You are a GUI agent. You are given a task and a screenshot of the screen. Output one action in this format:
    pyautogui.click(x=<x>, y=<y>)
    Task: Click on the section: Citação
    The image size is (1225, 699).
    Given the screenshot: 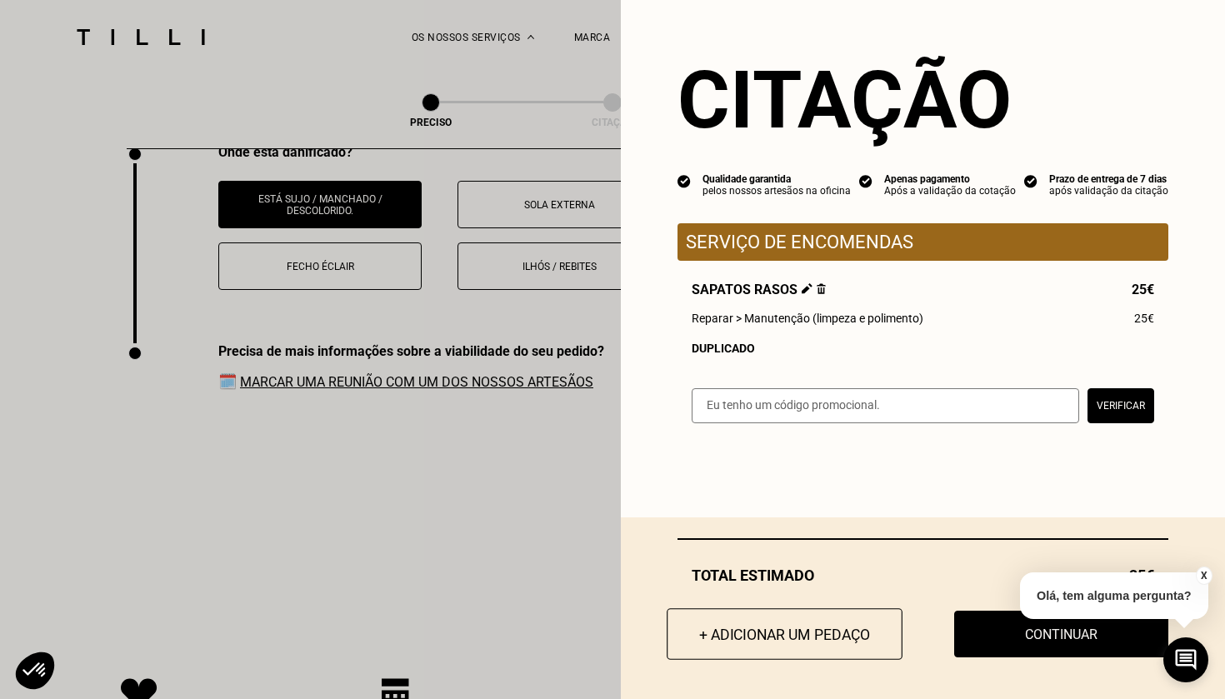 What is the action you would take?
    pyautogui.click(x=923, y=100)
    